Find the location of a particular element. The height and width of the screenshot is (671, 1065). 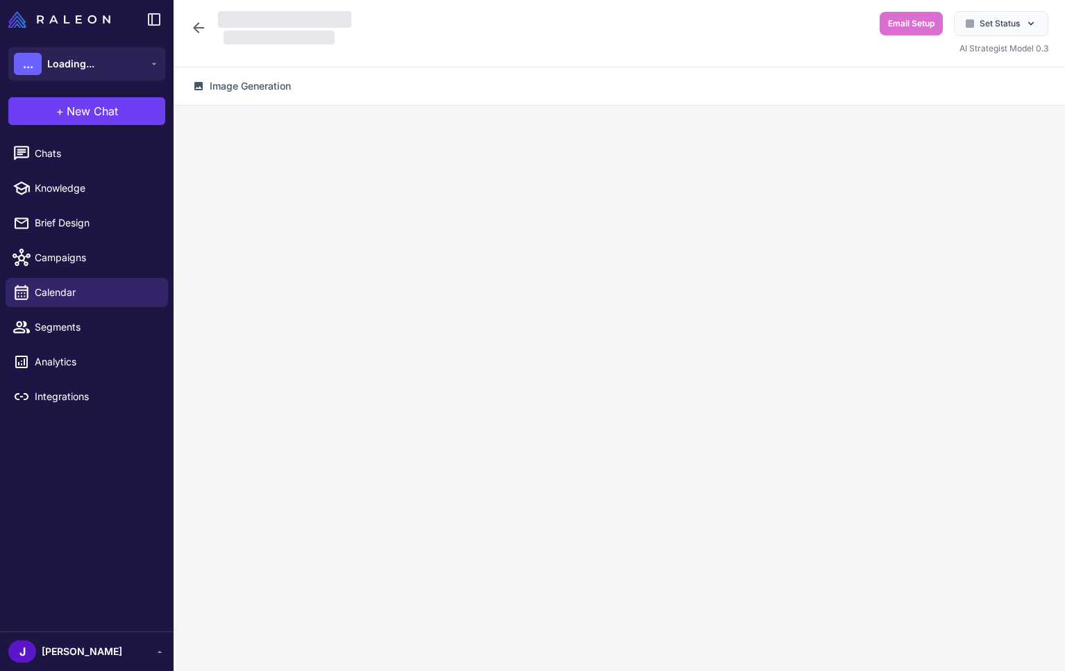

a: Knowledge is located at coordinates (87, 188).